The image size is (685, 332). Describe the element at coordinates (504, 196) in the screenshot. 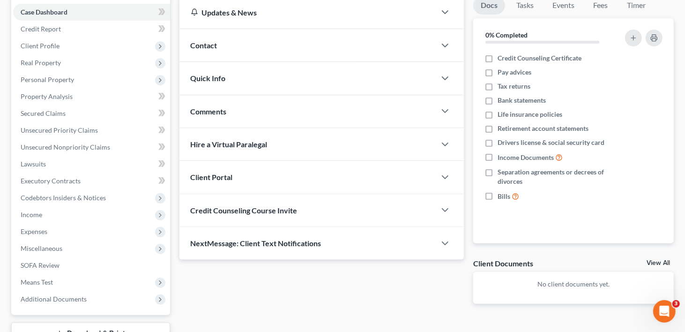

I see `span: Bills` at that location.